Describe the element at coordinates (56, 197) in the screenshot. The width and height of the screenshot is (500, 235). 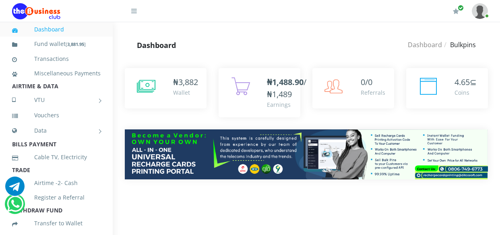
I see `a: Register a Referral` at that location.